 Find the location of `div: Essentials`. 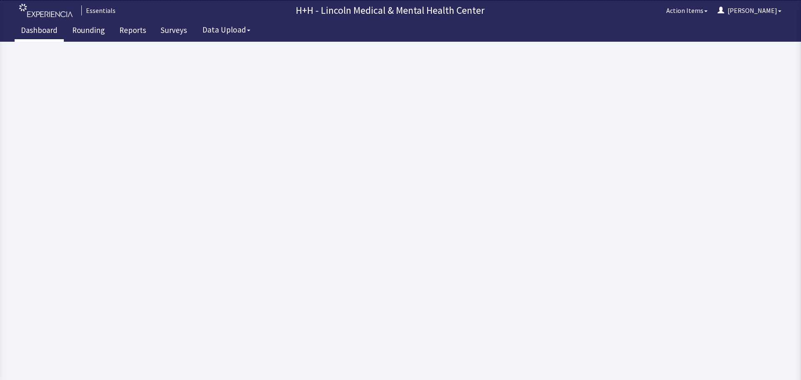

div: Essentials is located at coordinates (98, 10).